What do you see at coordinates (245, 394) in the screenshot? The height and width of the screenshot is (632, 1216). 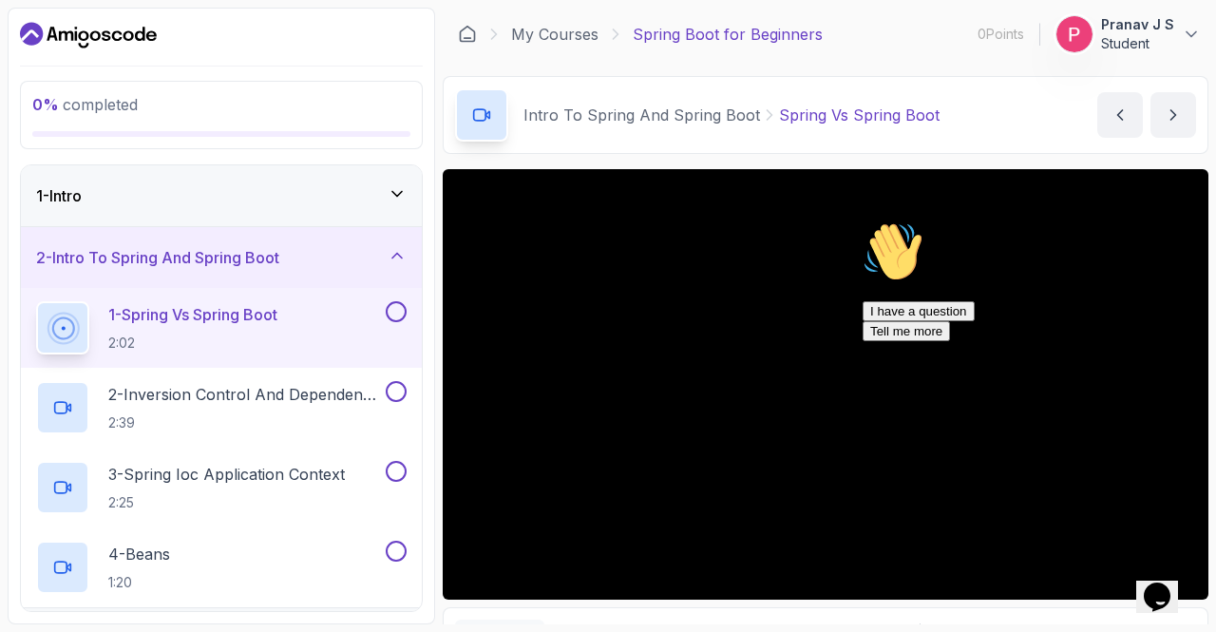 I see `p: 2 - Inversion Control And Dependency Injection` at bounding box center [245, 394].